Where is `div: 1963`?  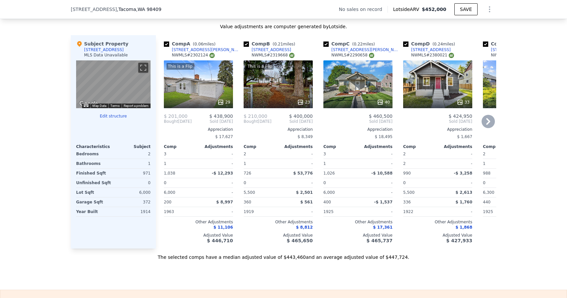 div: 1963 is located at coordinates (180, 212).